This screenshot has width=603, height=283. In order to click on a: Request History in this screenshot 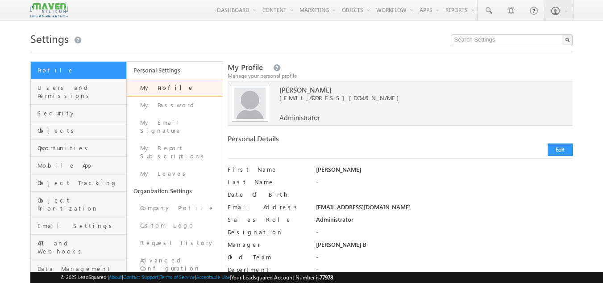, I will do `click(175, 243)`.